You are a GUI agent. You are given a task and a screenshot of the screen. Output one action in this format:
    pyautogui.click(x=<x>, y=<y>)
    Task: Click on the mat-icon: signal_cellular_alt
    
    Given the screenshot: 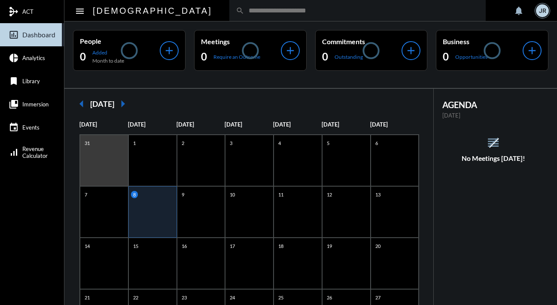 What is the action you would take?
    pyautogui.click(x=14, y=152)
    